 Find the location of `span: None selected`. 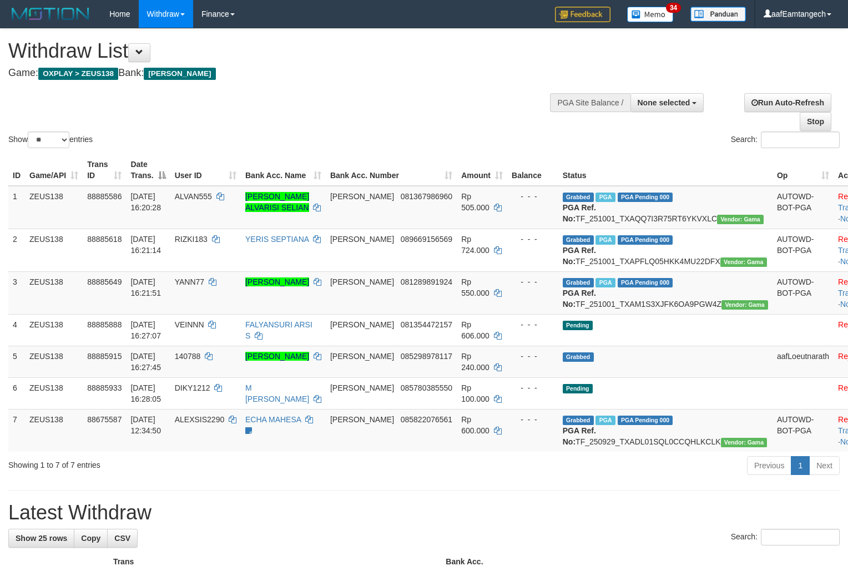

span: None selected is located at coordinates (663, 103).